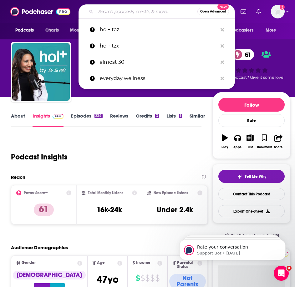 This screenshot has width=295, height=287. I want to click on a: almost 30, so click(156, 62).